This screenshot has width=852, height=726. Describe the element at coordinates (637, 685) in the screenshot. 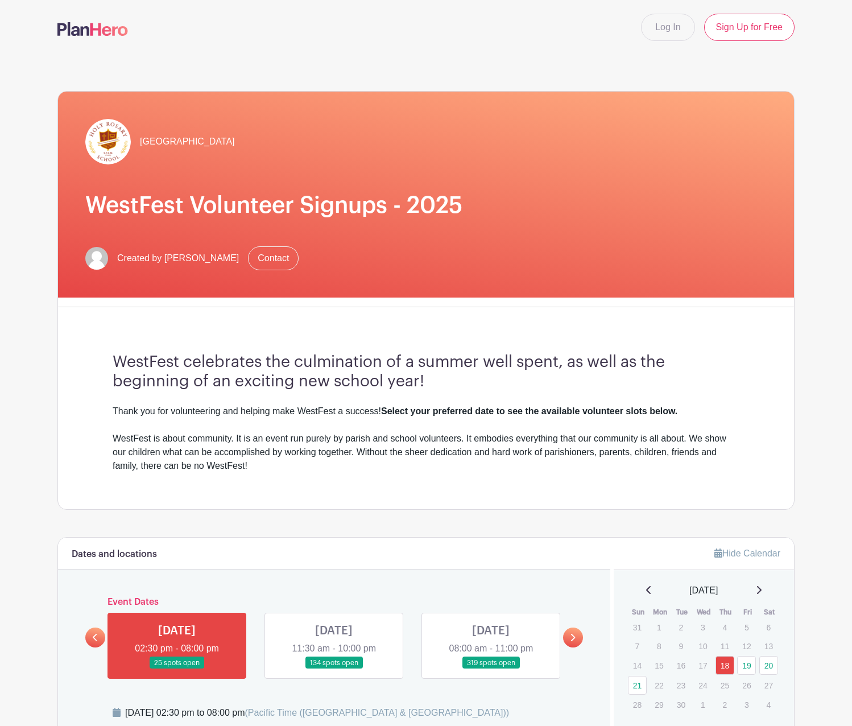

I see `a: 21` at that location.